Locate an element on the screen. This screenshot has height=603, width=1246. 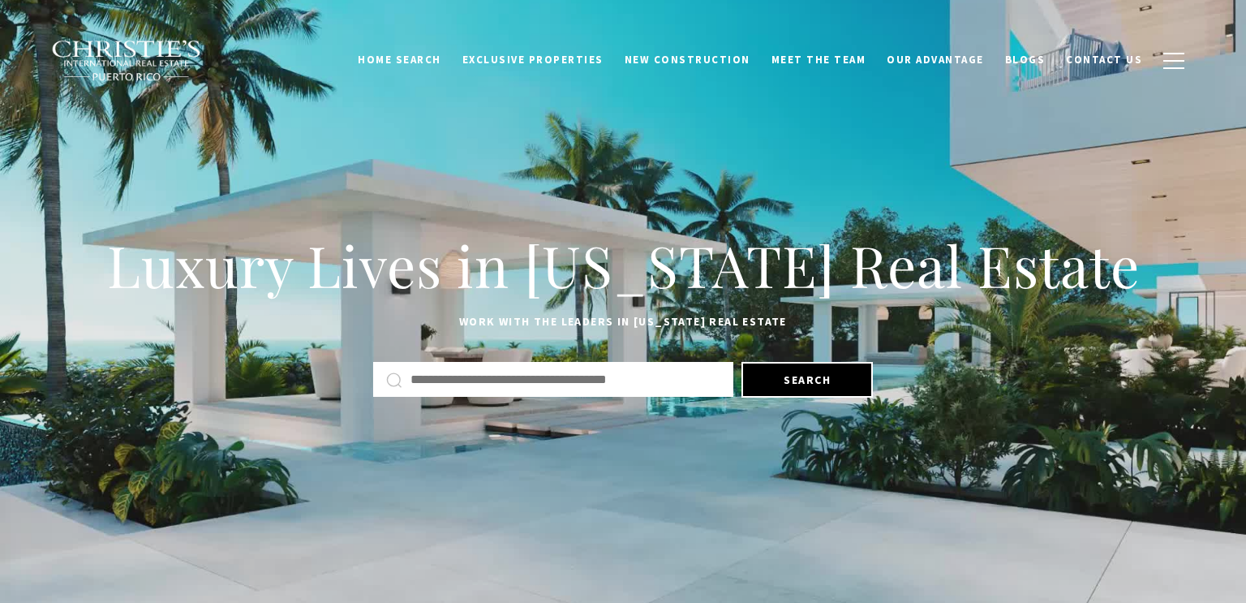
span: Exclusive Properties is located at coordinates (533, 59).